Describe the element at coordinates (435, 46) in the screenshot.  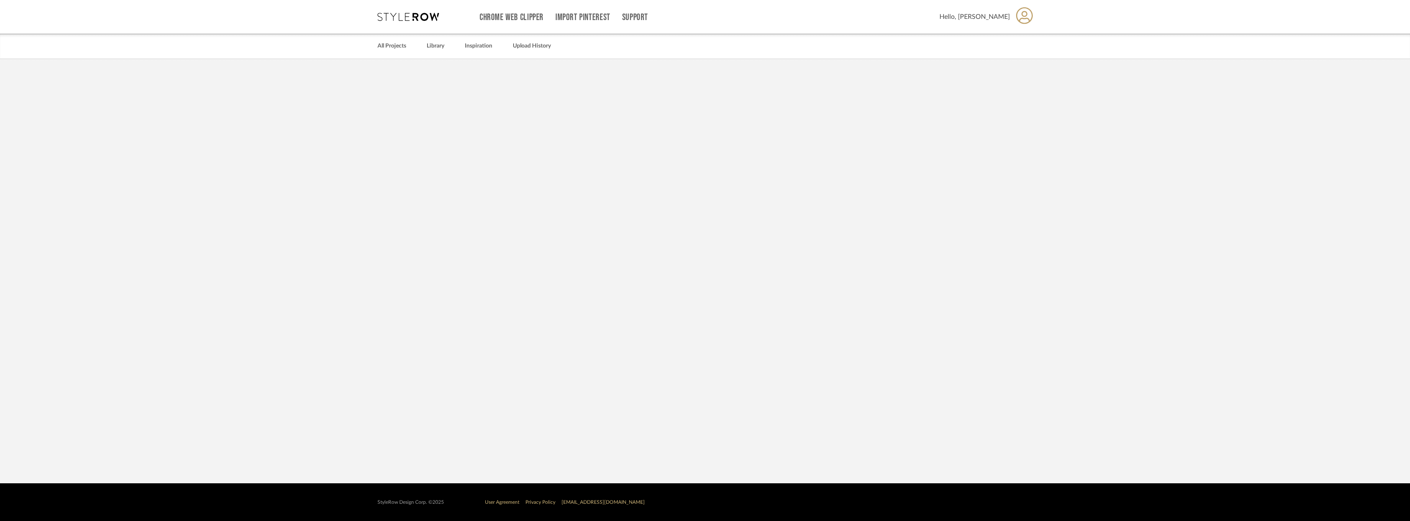
I see `a: Library` at that location.